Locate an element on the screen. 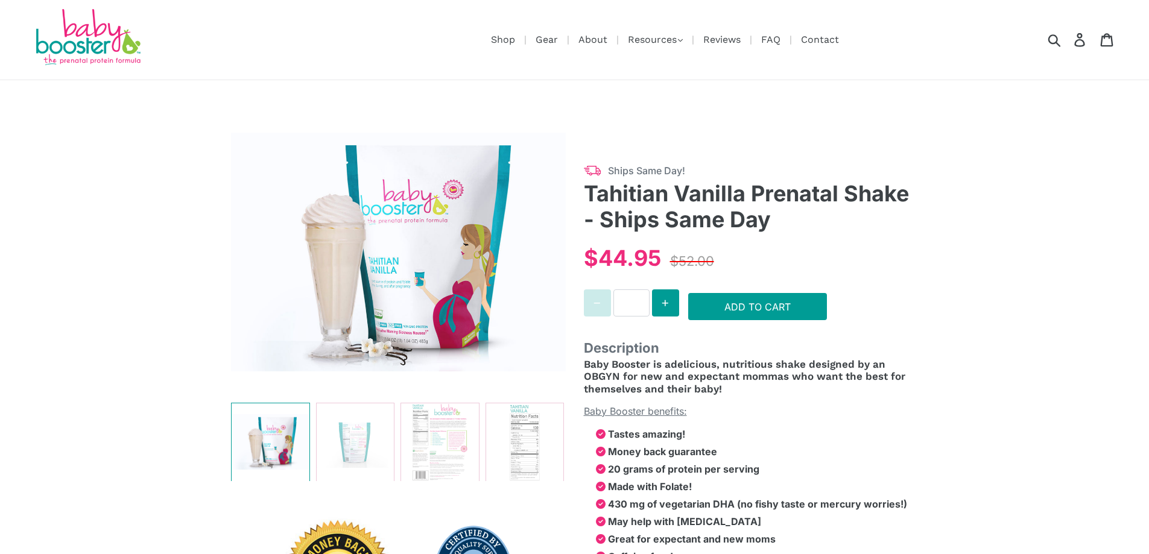 Image resolution: width=1149 pixels, height=554 pixels. button: Resources is located at coordinates (655, 40).